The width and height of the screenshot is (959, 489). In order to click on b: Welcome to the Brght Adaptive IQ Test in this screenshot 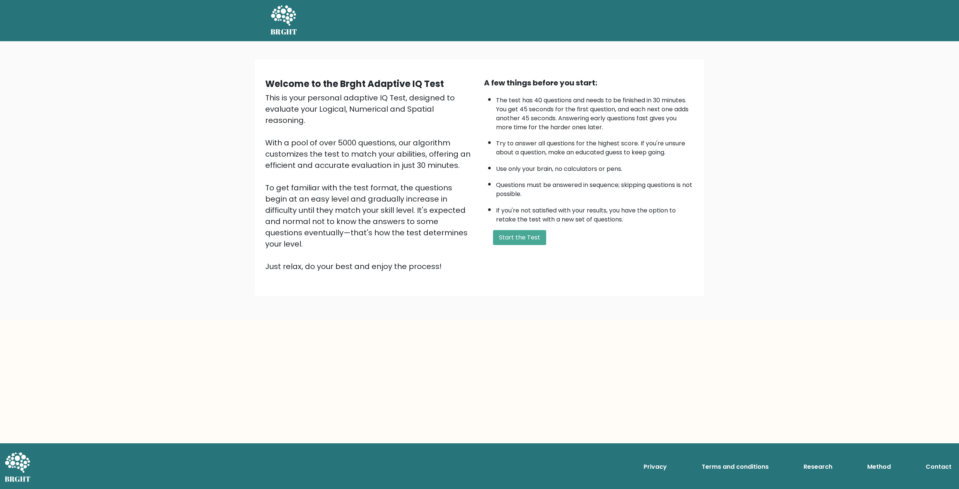, I will do `click(354, 84)`.